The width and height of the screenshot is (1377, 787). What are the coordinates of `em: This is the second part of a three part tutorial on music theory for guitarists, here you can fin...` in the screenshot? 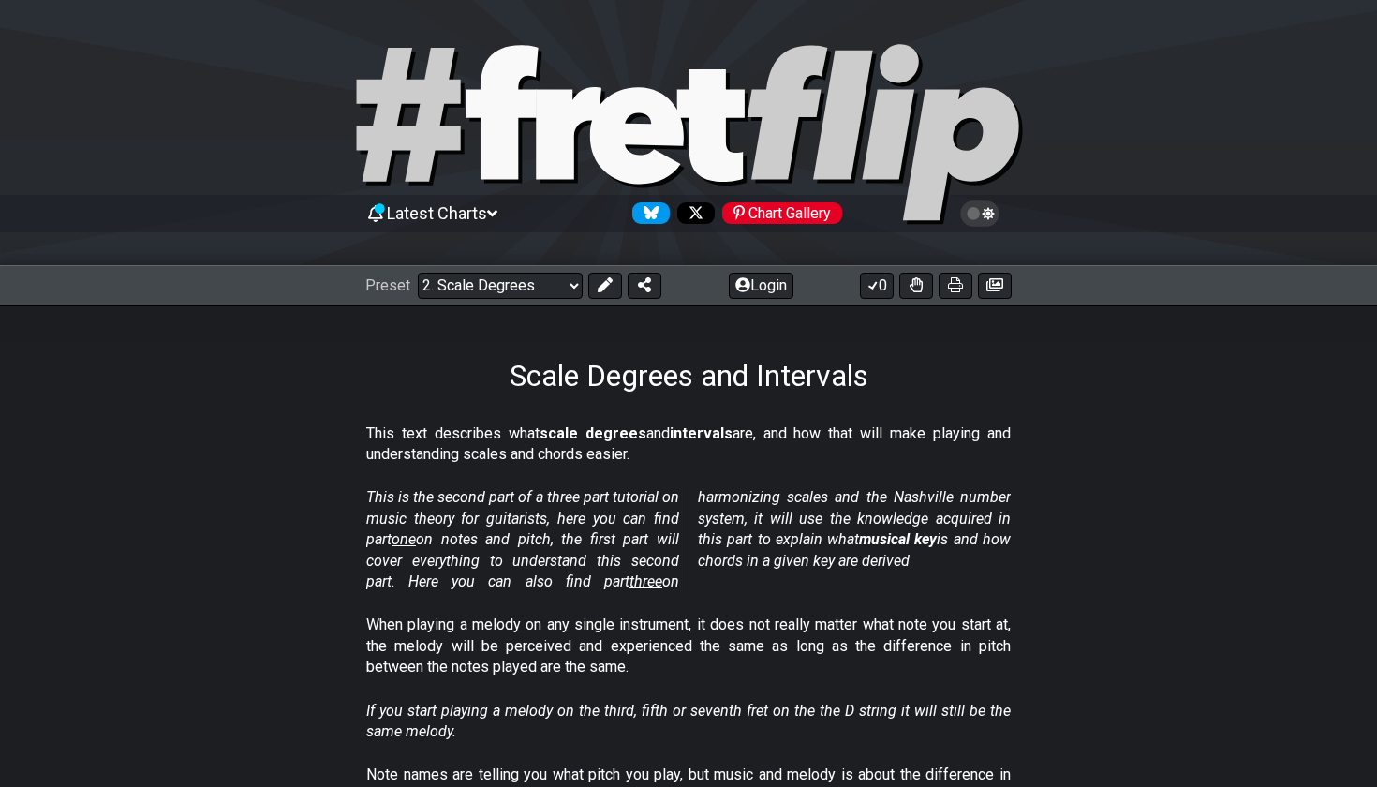 It's located at (688, 538).